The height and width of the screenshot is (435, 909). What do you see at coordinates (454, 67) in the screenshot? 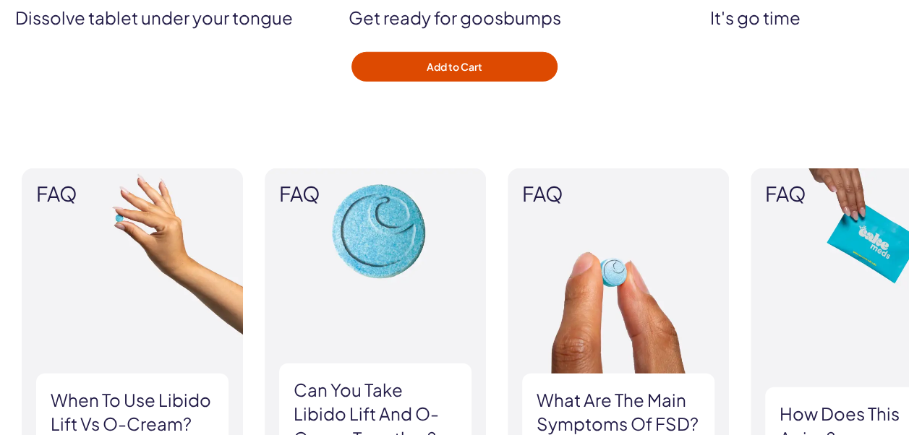
I see `button: Add to Cart` at bounding box center [454, 67].